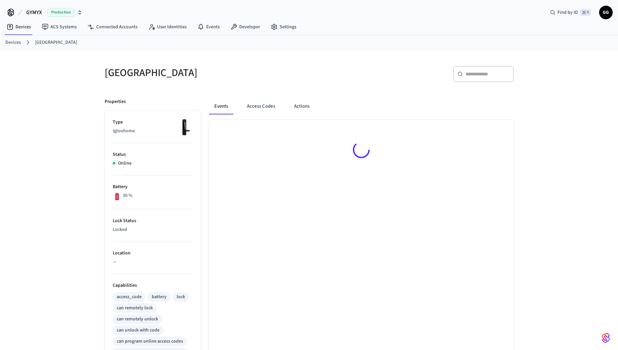 Image resolution: width=618 pixels, height=350 pixels. Describe the element at coordinates (153, 229) in the screenshot. I see `p: Locked` at that location.